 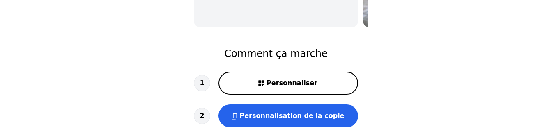 What do you see at coordinates (202, 83) in the screenshot?
I see `font: 1` at bounding box center [202, 83].